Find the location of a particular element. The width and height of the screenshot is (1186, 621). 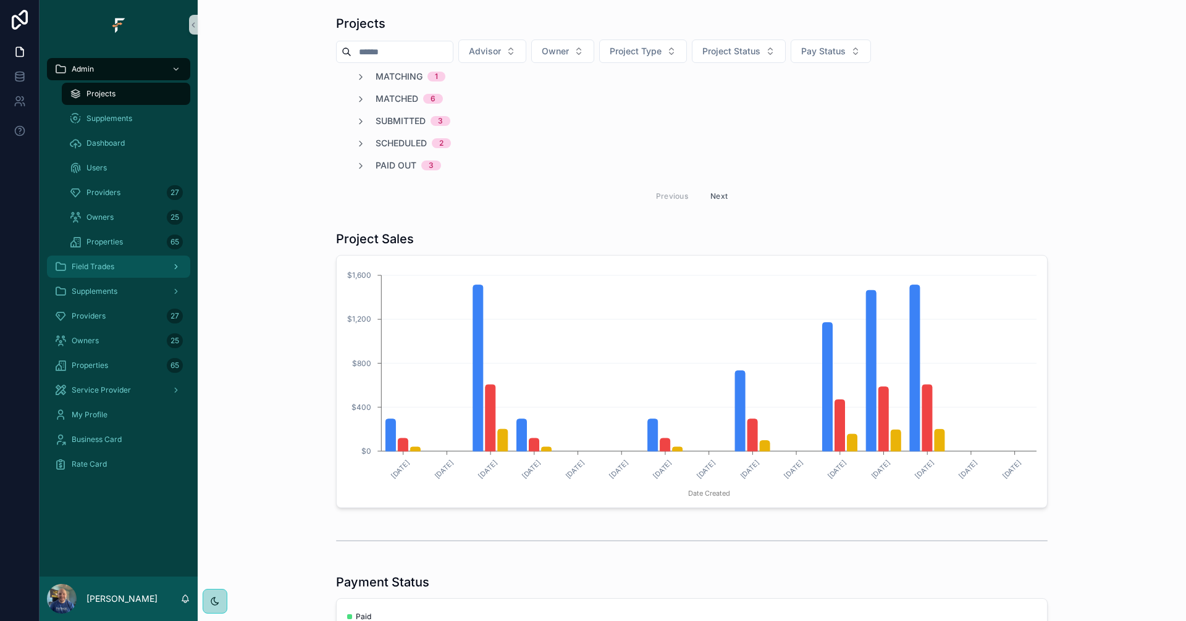

a: Business Card is located at coordinates (119, 440).